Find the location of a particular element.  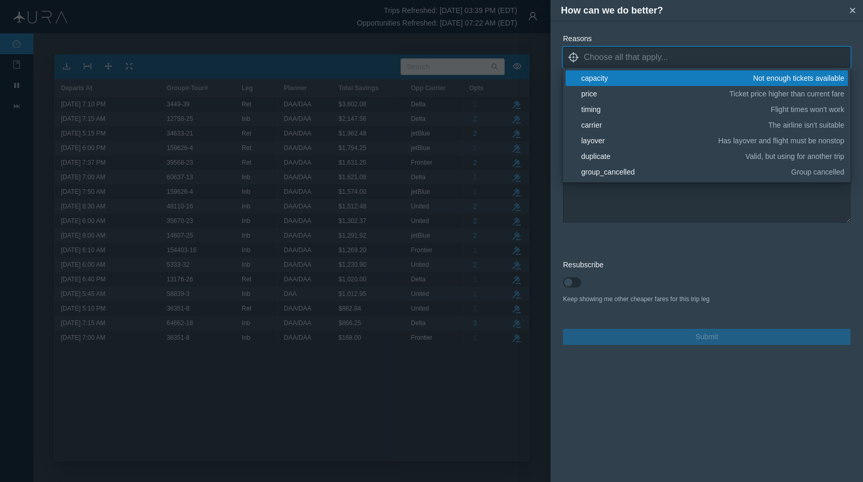

span: Valid, but using for another trip is located at coordinates (795, 156).